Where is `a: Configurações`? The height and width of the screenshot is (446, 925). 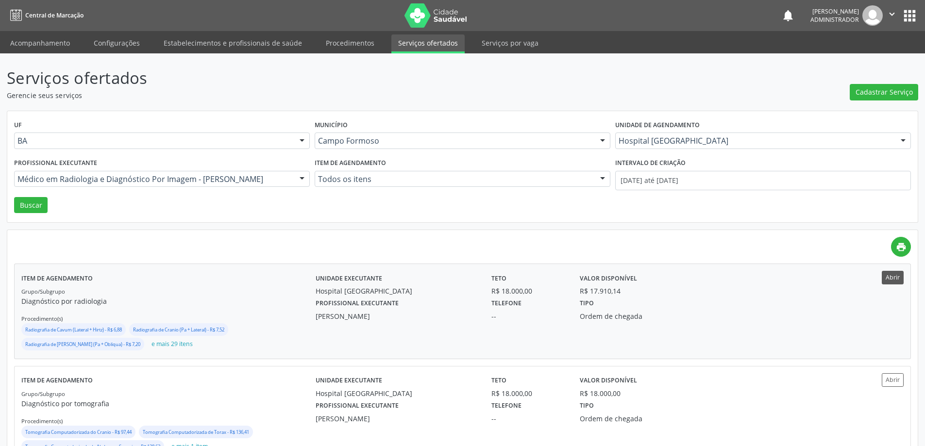 a: Configurações is located at coordinates (117, 43).